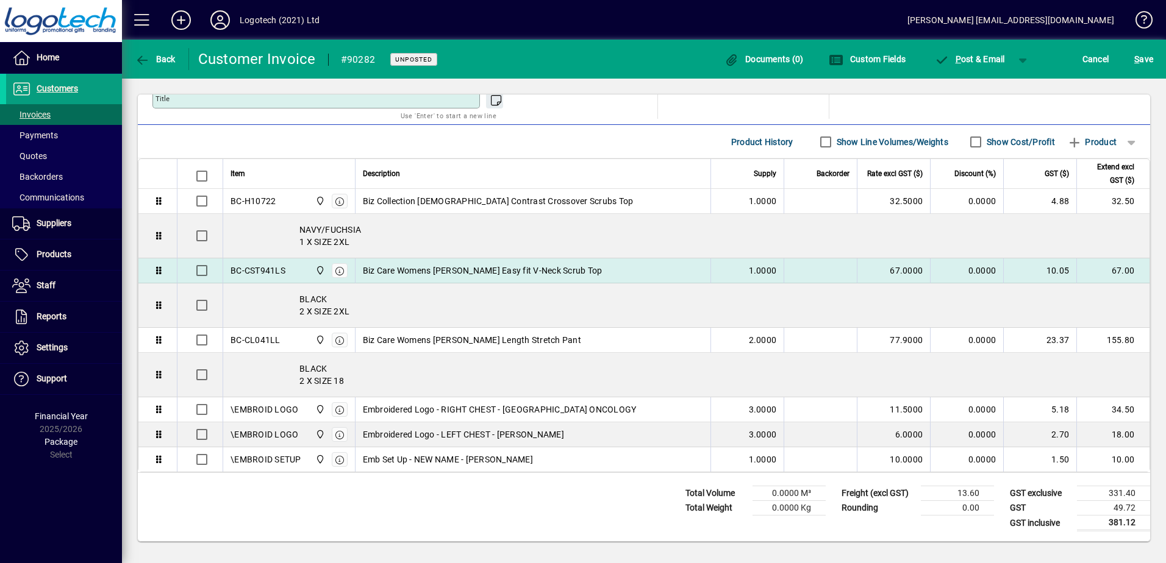 This screenshot has width=1166, height=563. I want to click on div: BC-CL041LL, so click(255, 340).